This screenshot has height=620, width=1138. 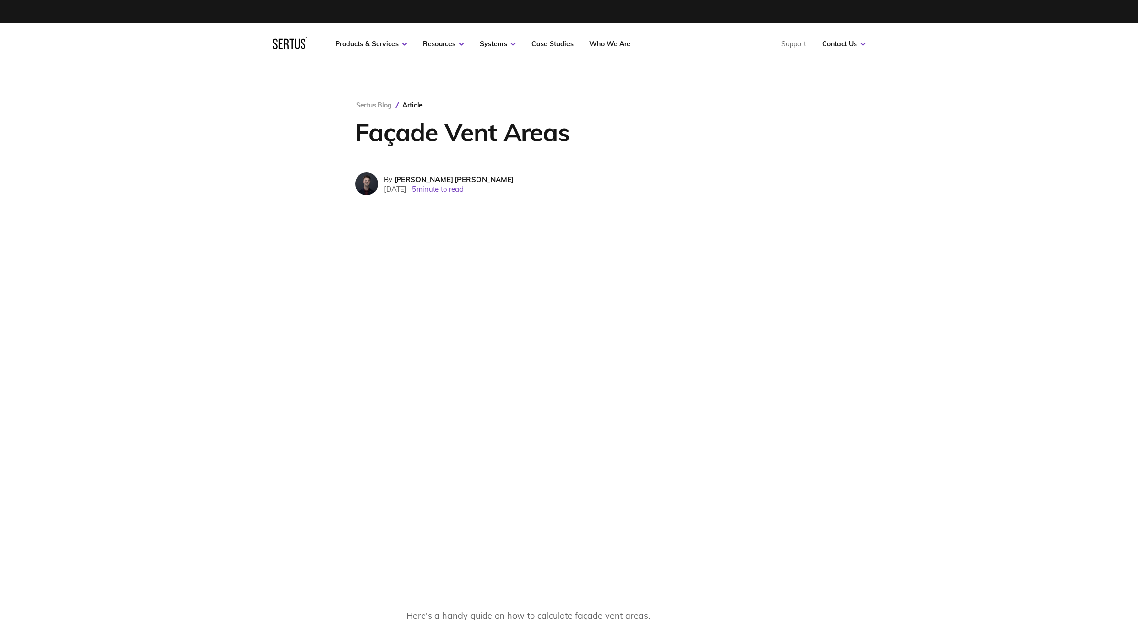 I want to click on h1: Façade Vent Areas, so click(x=462, y=132).